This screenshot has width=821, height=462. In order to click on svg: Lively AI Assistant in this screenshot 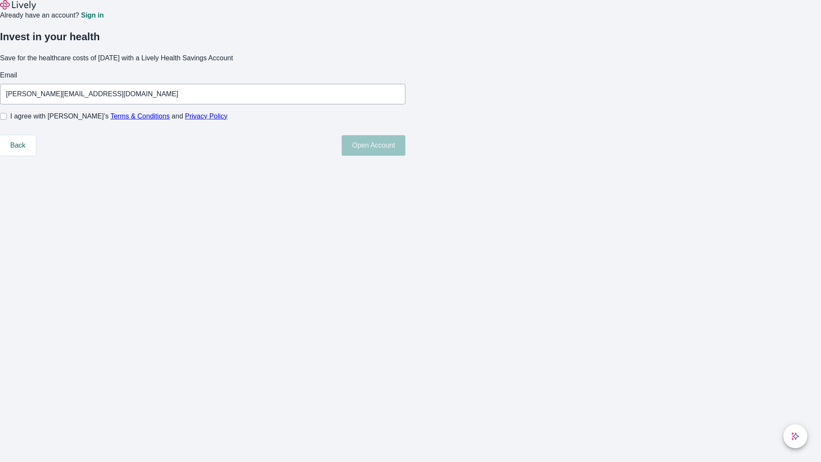, I will do `click(795, 436)`.